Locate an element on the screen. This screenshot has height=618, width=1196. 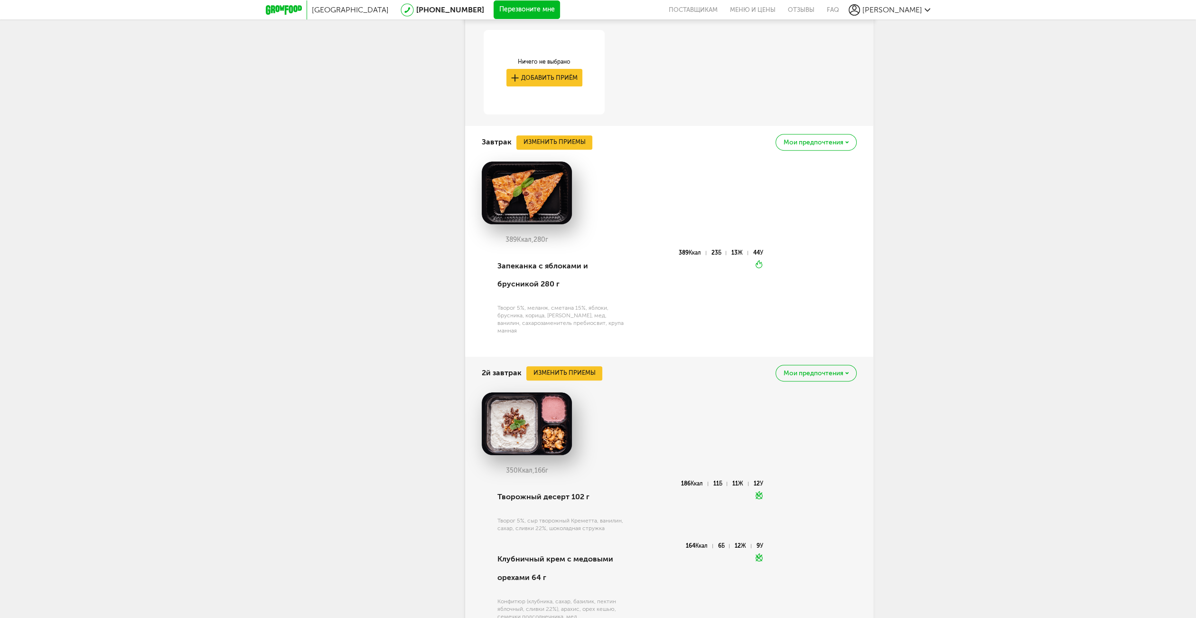
img: big_mPDajhulWsqtV8Bj.png is located at coordinates (527, 193).